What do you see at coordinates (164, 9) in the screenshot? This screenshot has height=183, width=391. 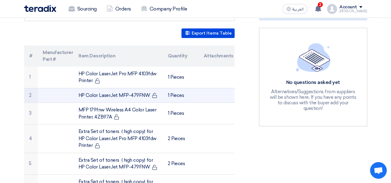 I see `a: Company Profile` at bounding box center [164, 9].